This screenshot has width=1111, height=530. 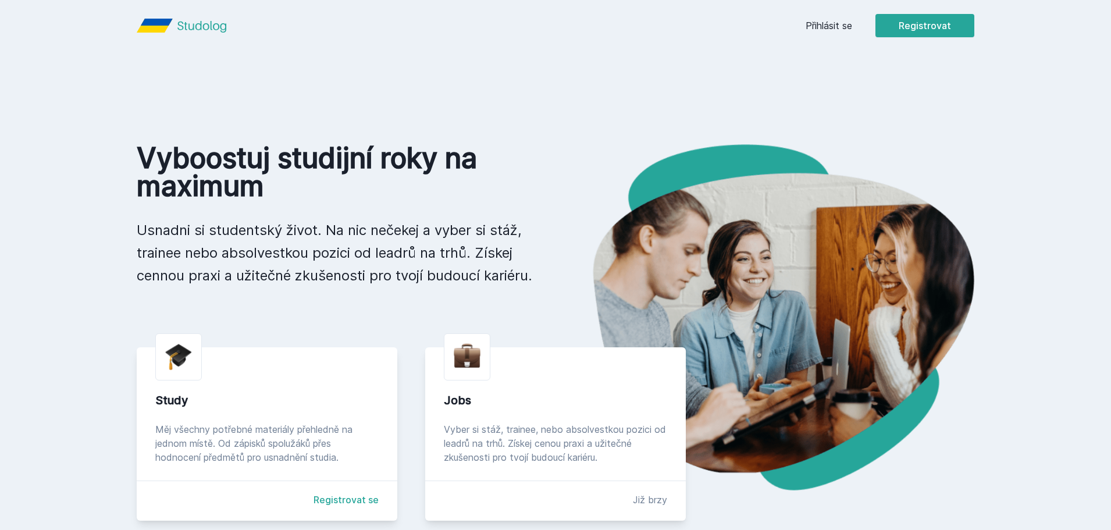 What do you see at coordinates (337, 252) in the screenshot?
I see `p: Usnadni si studentský život. Na nic nečekej a vyber si stáž, trainee nebo absolvestkou pozici od ...` at bounding box center [337, 252].